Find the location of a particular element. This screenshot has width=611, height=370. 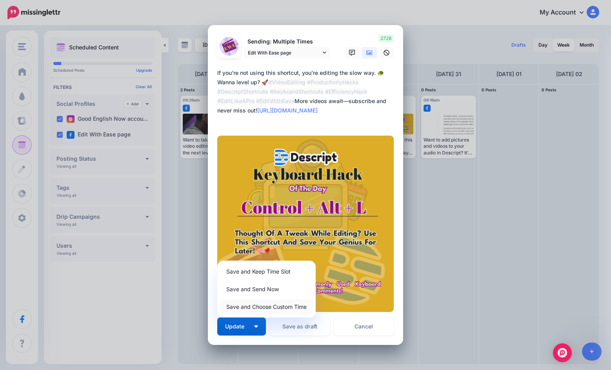

img: arrow-down-white.png is located at coordinates (256, 327).